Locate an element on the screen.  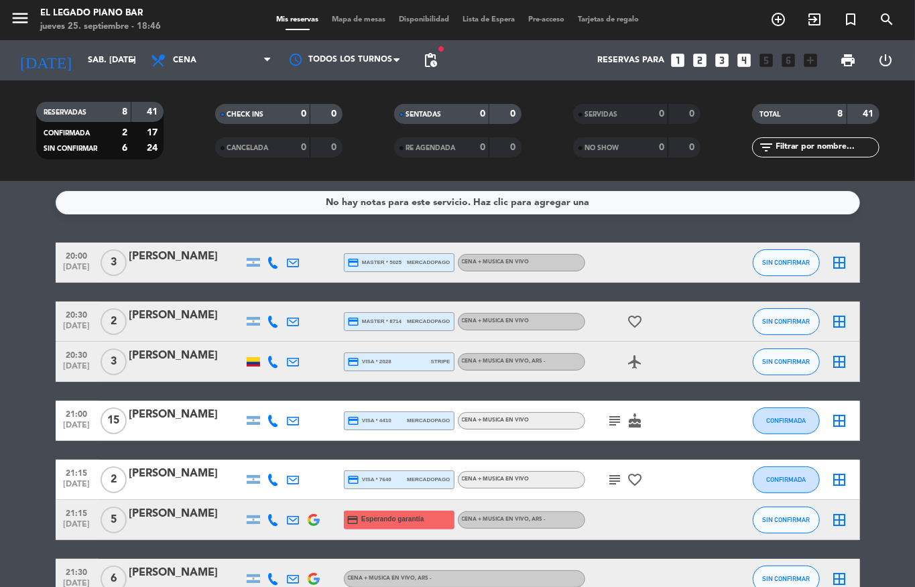
strong: 8 is located at coordinates (125, 112).